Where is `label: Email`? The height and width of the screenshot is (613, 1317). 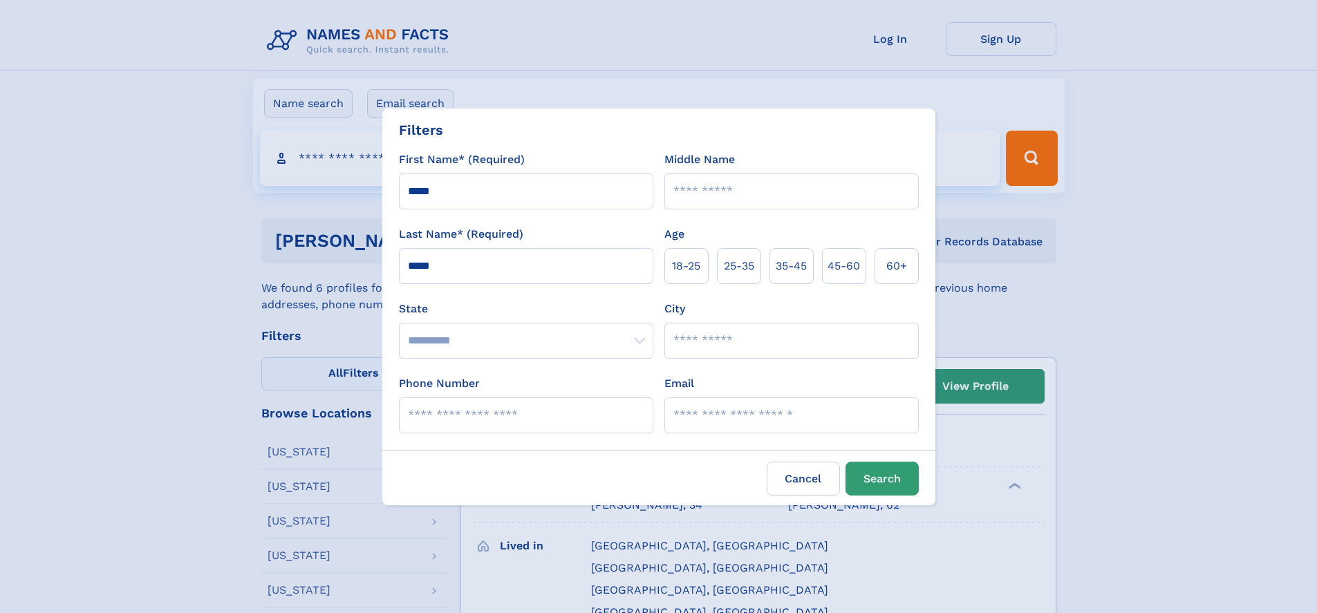
label: Email is located at coordinates (679, 384).